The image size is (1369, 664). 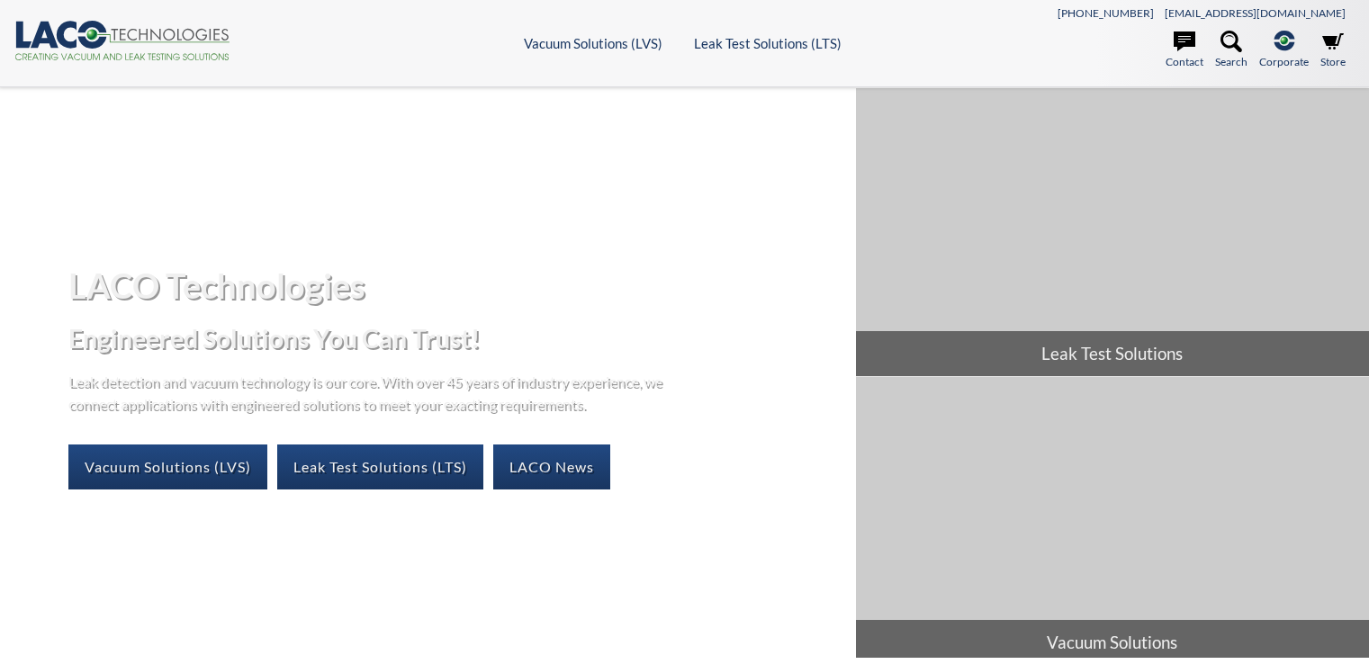 I want to click on a: Search, so click(x=1232, y=50).